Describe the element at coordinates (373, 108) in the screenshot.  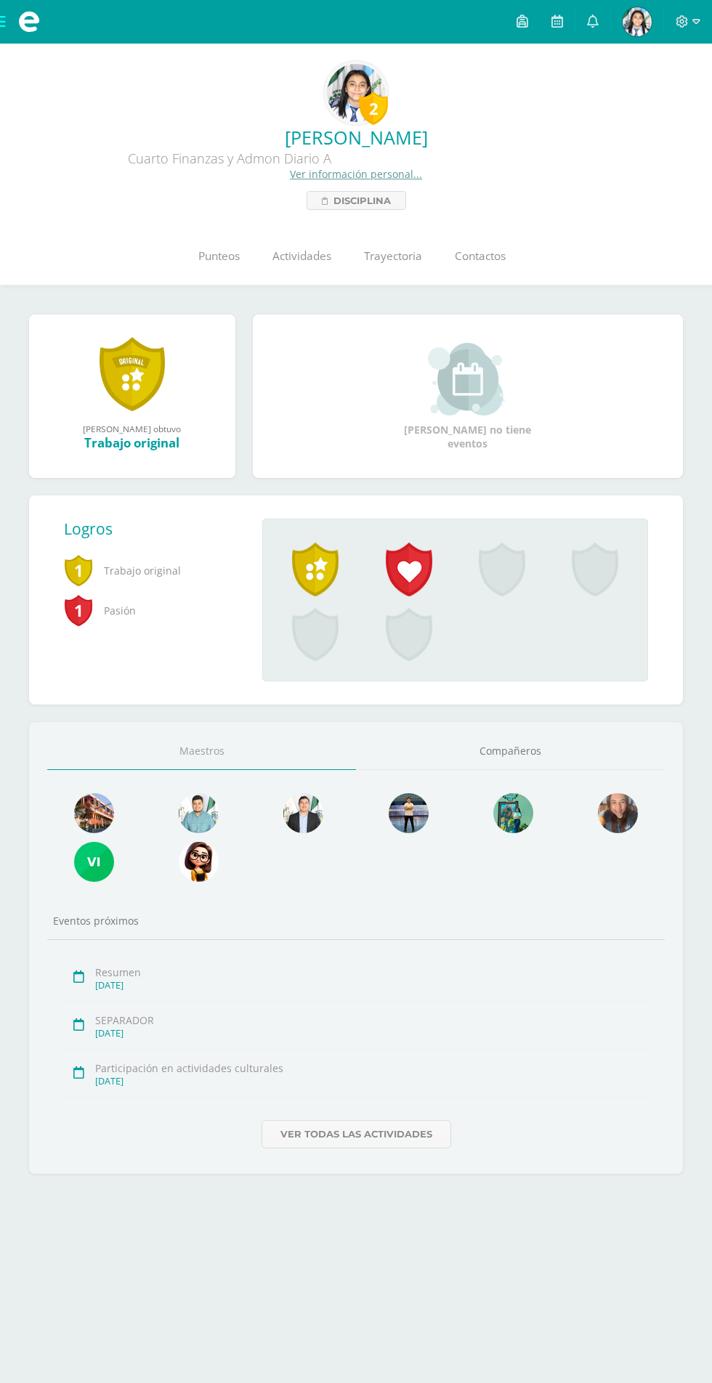
I see `div: 2` at that location.